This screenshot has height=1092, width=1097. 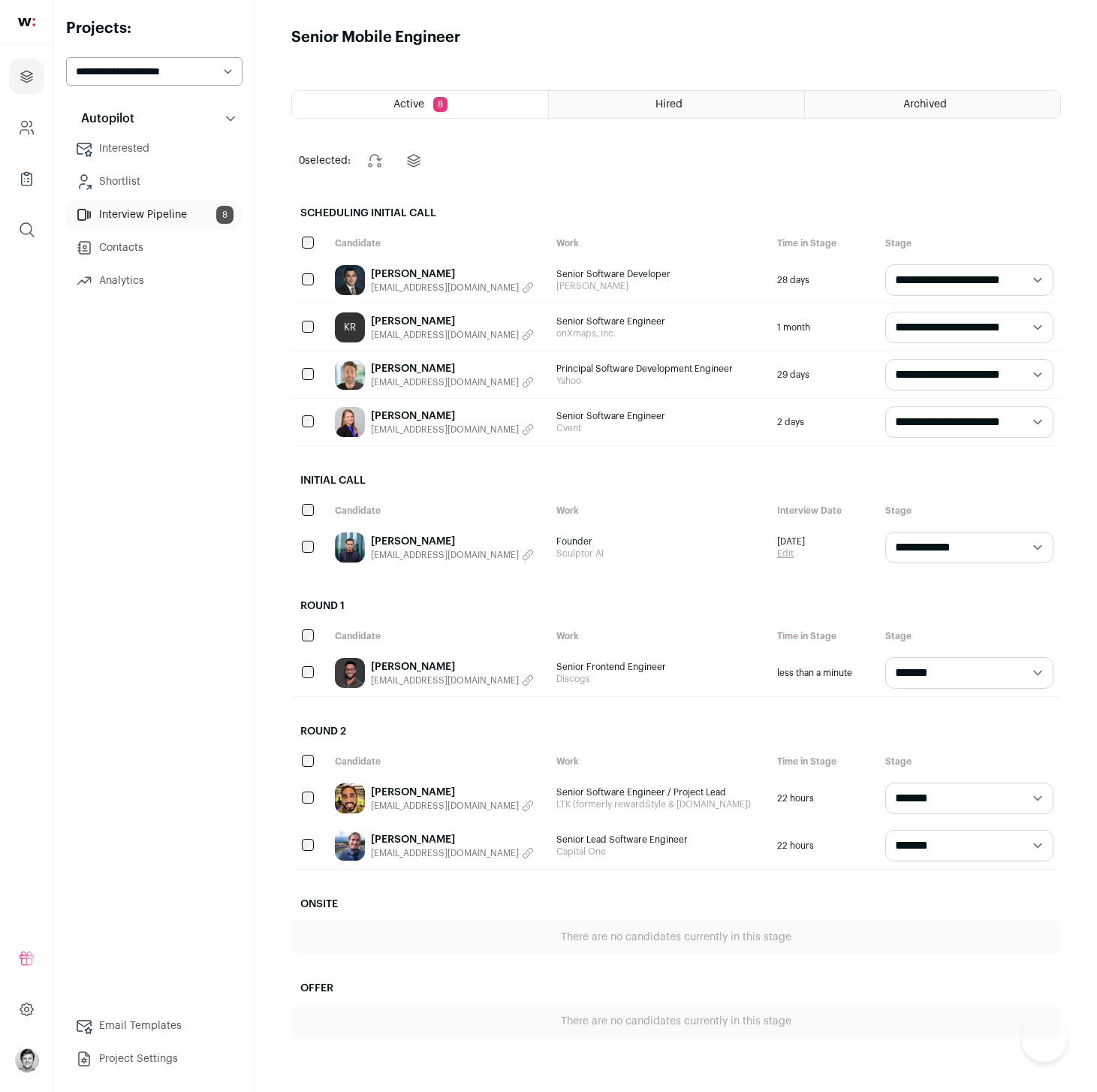 What do you see at coordinates (659, 679) in the screenshot?
I see `span: Discogs` at bounding box center [659, 679].